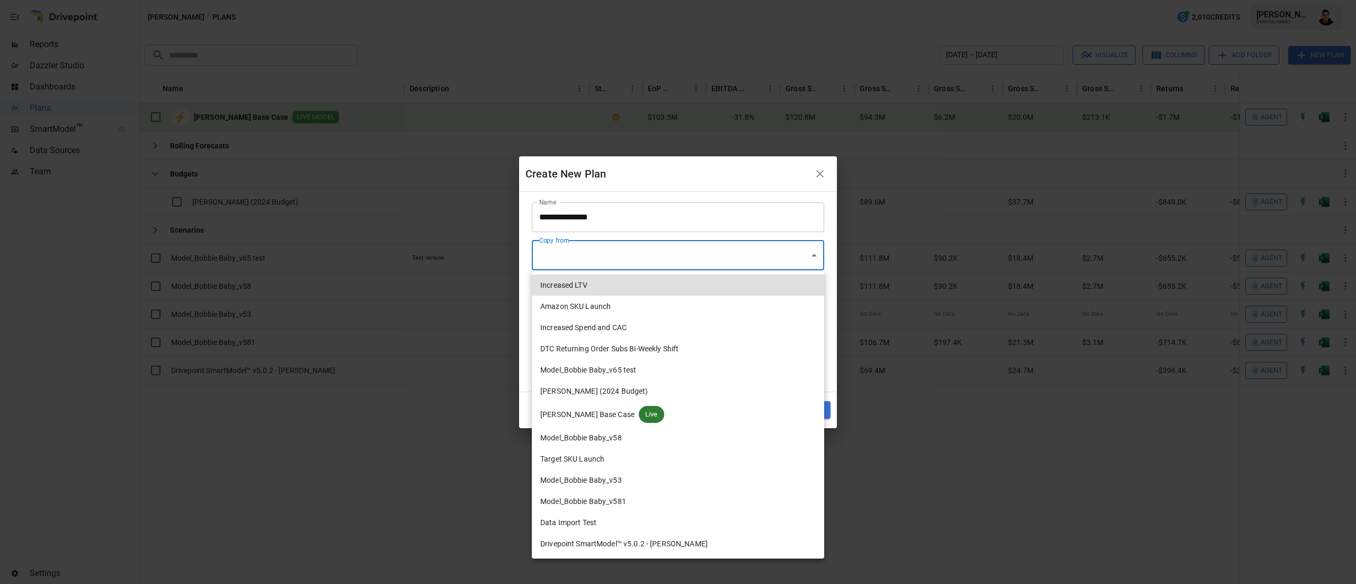 The image size is (1356, 584). Describe the element at coordinates (575, 306) in the screenshot. I see `span: Amazon SKU Launch` at that location.